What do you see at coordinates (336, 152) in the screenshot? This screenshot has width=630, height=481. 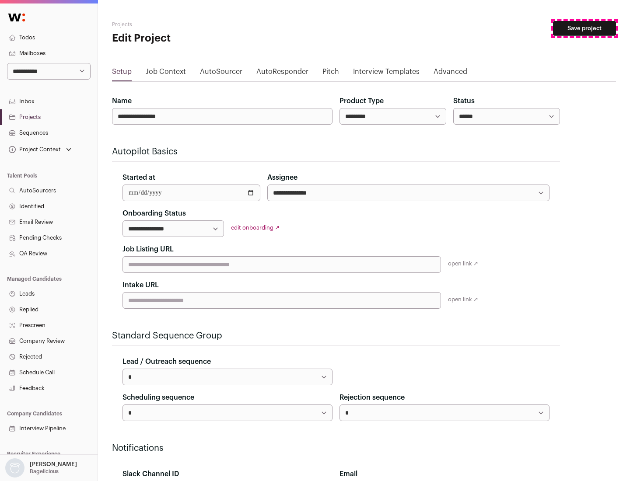 I see `h2: Autopilot Basics` at bounding box center [336, 152].